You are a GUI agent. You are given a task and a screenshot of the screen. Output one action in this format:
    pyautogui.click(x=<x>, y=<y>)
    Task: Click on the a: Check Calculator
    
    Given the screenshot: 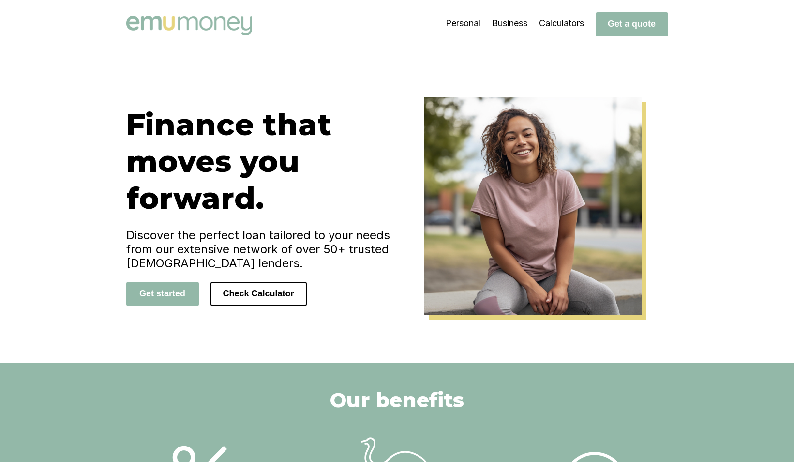 What is the action you would take?
    pyautogui.click(x=258, y=293)
    